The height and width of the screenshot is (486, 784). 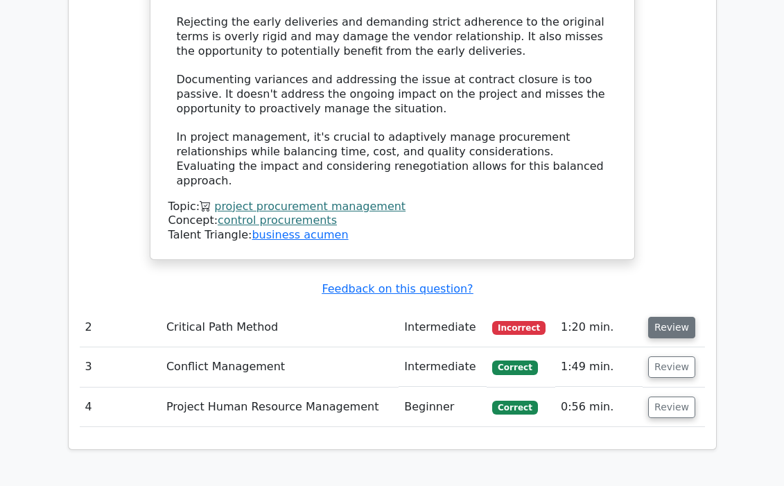 What do you see at coordinates (392, 206) in the screenshot?
I see `div: Topic:` at bounding box center [392, 206].